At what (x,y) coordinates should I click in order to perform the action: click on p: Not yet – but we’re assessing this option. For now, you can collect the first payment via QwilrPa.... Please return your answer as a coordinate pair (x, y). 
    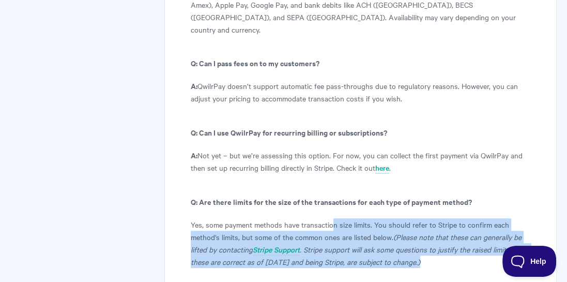
    Looking at the image, I should click on (360, 161).